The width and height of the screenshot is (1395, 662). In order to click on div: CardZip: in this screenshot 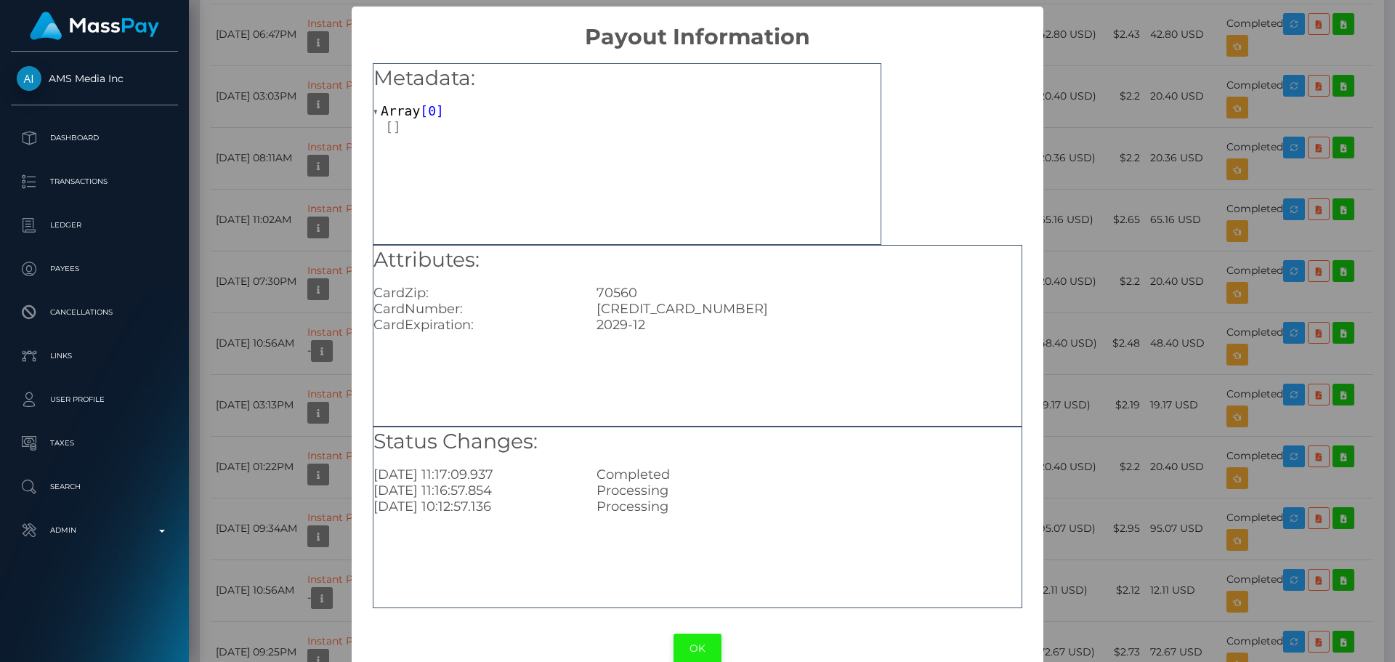, I will do `click(474, 293)`.